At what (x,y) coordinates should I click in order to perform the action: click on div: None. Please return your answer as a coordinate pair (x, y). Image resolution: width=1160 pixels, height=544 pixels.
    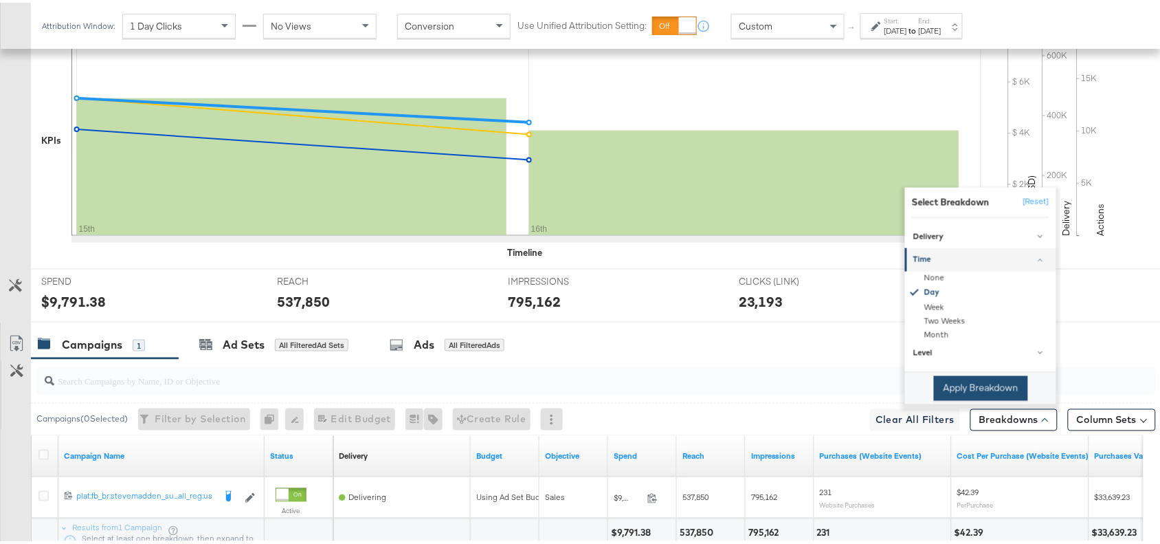
    Looking at the image, I should click on (982, 275).